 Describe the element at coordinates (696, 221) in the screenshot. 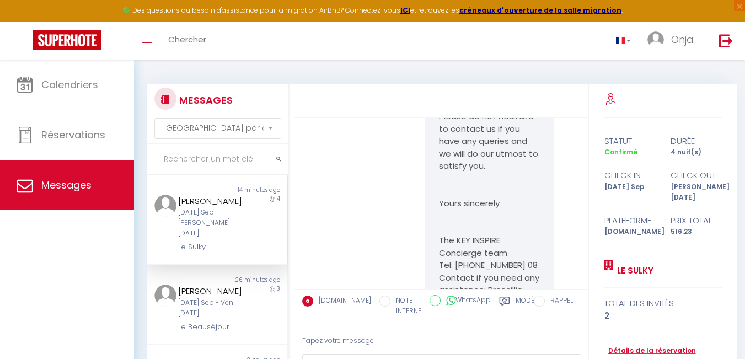

I see `div: Prix total` at that location.